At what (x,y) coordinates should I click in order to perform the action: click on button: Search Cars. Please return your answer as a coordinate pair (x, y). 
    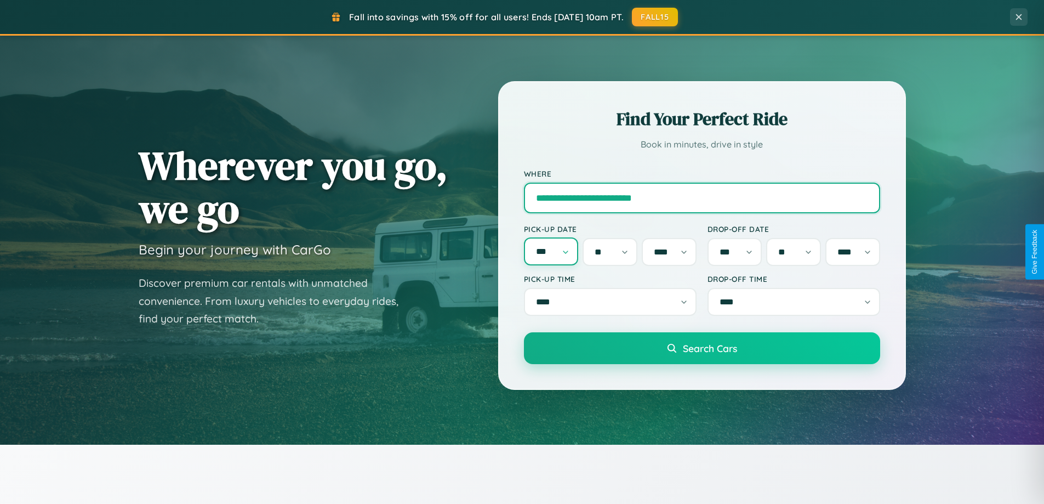
    Looking at the image, I should click on (702, 348).